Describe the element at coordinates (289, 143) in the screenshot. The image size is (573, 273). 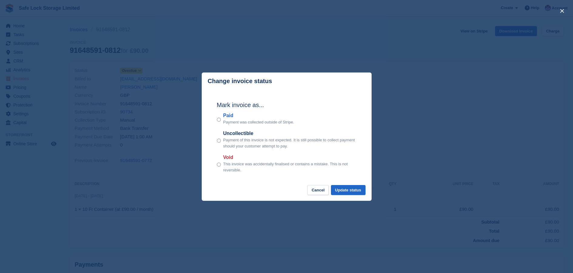
I see `p: Payment of this invoice is not expected. It is still possible to collect payment should your cust...` at that location.